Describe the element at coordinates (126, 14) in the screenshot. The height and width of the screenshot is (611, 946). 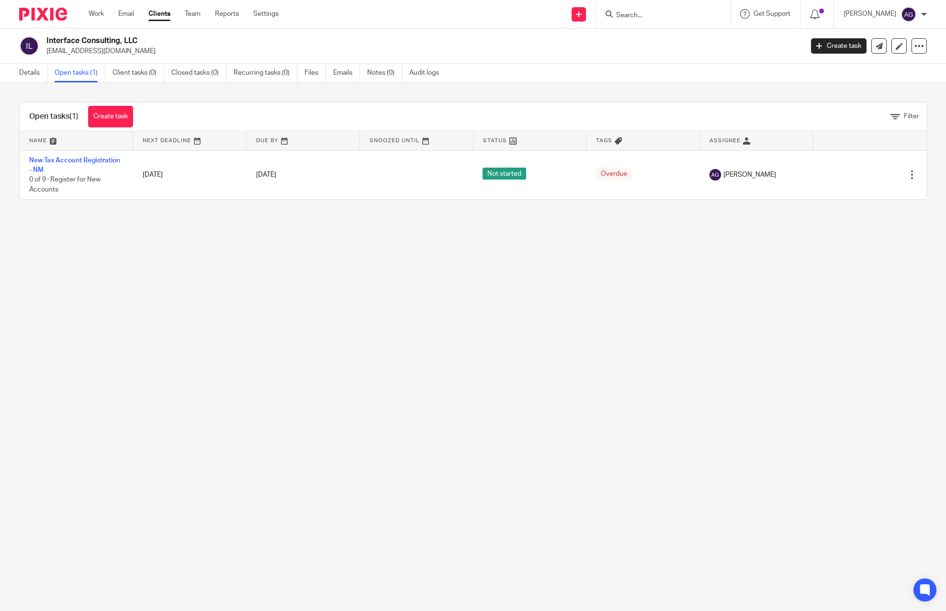
I see `a: Email` at that location.